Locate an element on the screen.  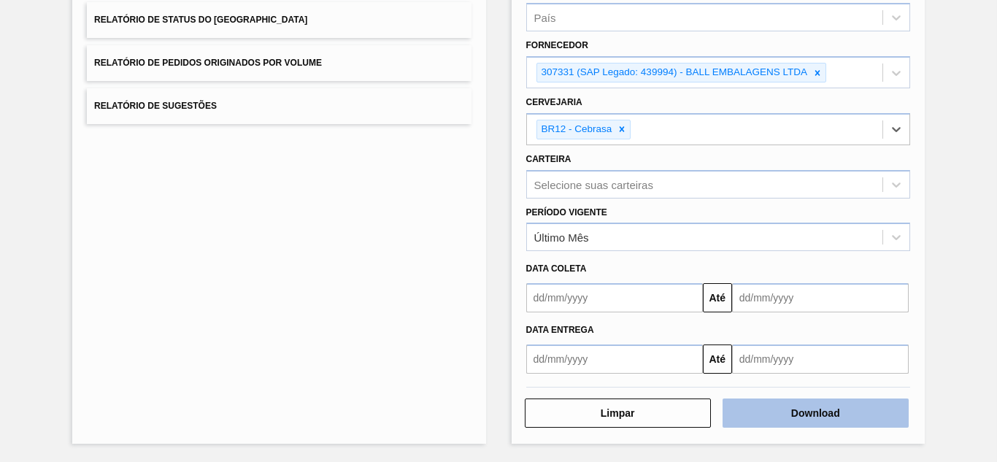
label: Carteira is located at coordinates (549, 159).